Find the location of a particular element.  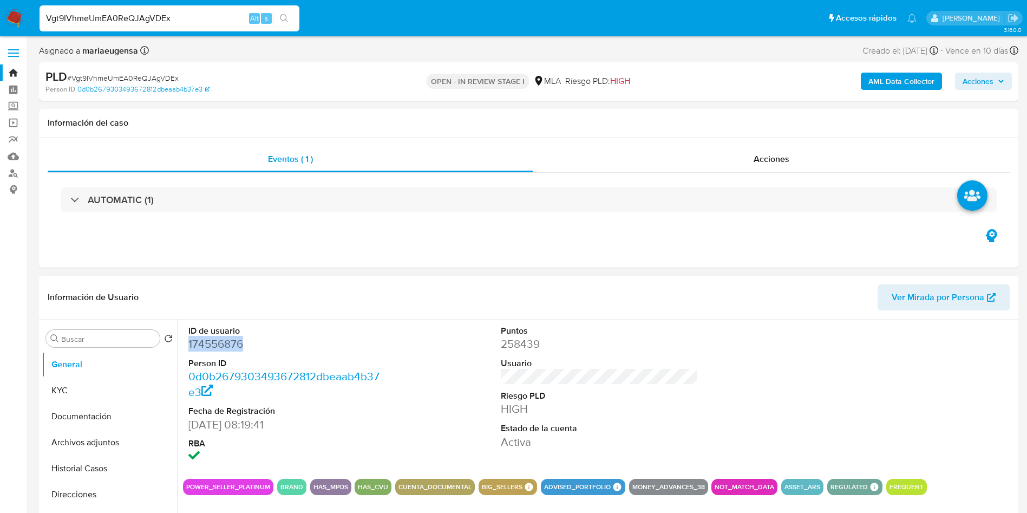

dt: Person ID is located at coordinates (287, 363).